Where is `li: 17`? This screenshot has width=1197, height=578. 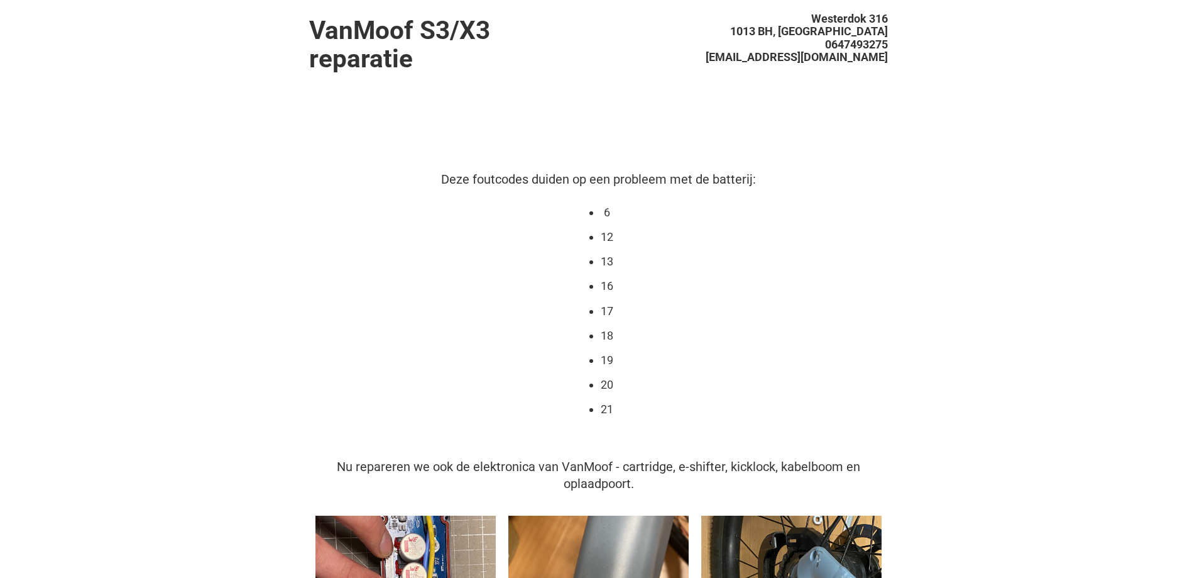
li: 17 is located at coordinates (607, 311).